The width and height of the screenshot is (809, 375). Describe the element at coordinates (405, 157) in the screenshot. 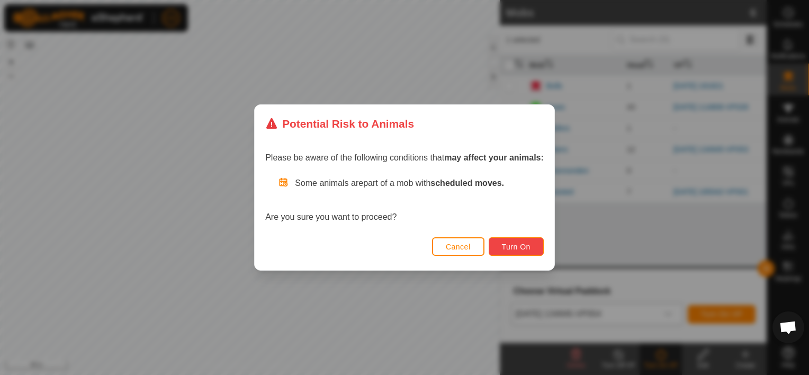

I see `span: Please be aware of the following conditions that` at that location.